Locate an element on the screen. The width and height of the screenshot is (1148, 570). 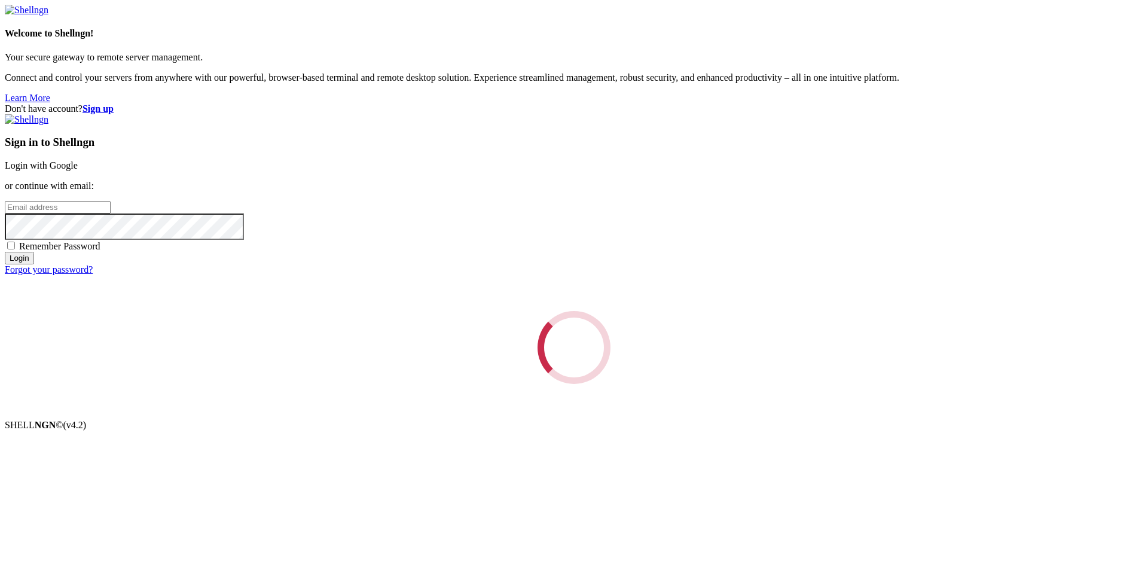
input: Email address is located at coordinates (57, 207).